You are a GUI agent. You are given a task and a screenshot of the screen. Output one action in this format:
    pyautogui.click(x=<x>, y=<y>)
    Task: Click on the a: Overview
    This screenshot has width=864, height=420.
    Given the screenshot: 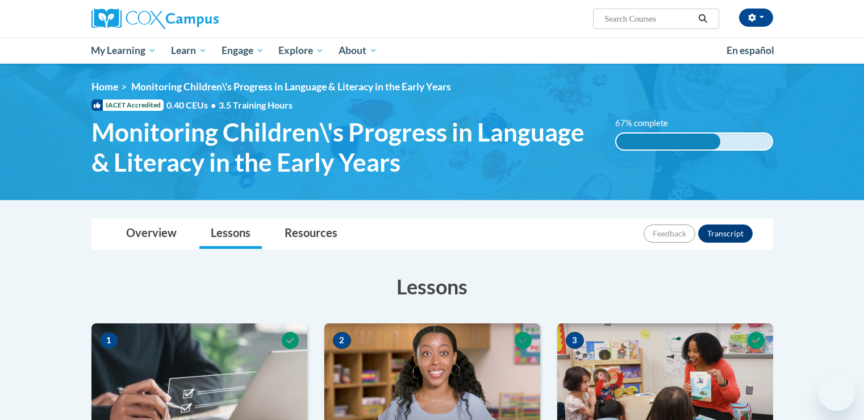 What is the action you would take?
    pyautogui.click(x=151, y=233)
    